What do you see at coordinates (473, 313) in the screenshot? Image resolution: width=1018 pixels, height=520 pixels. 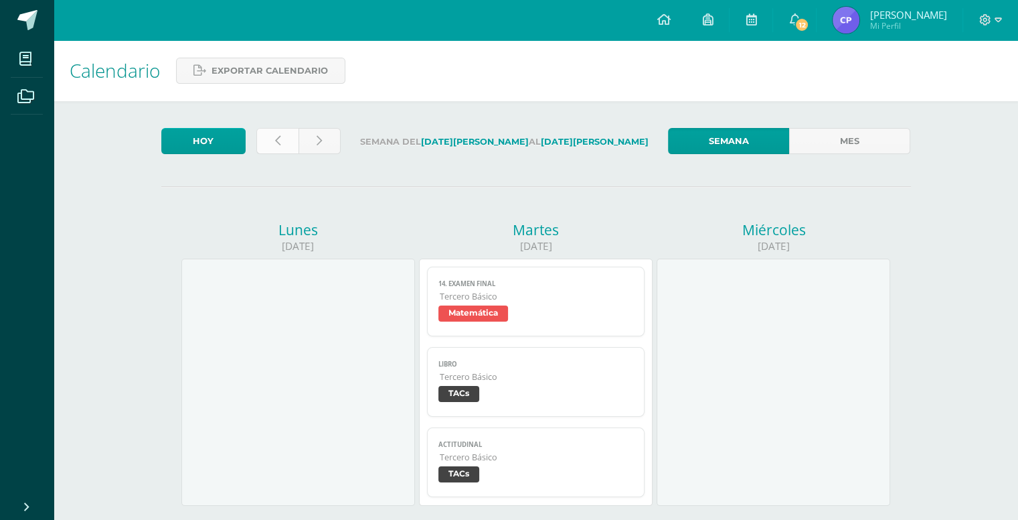 I see `span: Matemática` at bounding box center [473, 313].